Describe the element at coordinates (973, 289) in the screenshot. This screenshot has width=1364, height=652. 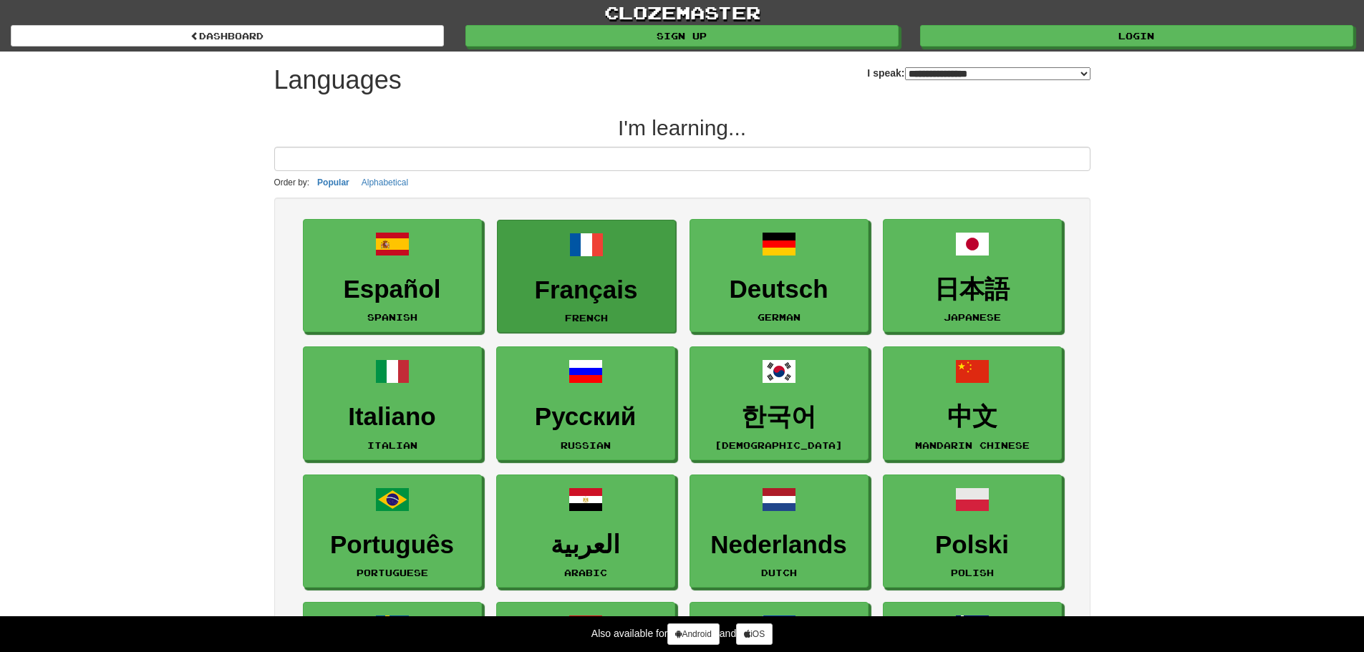
I see `h3: 日本語` at that location.